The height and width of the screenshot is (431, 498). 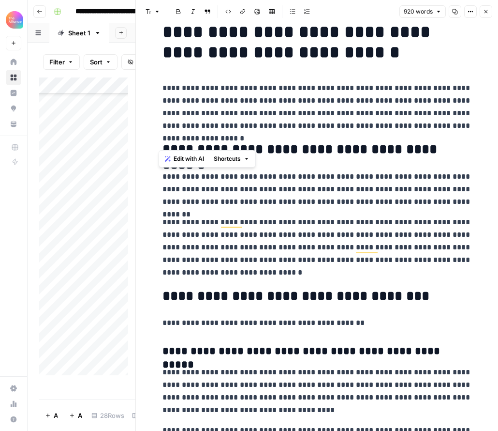 What do you see at coordinates (14, 20) in the screenshot?
I see `button: Workspace: Alliance` at bounding box center [14, 20].